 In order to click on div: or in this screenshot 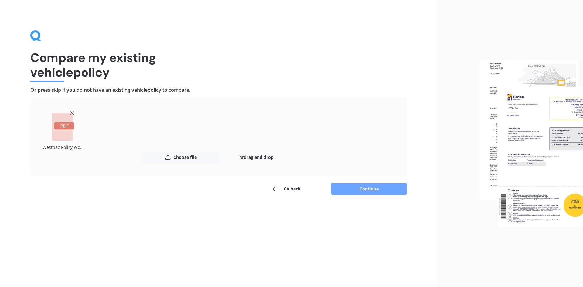, I will do `click(257, 157)`.